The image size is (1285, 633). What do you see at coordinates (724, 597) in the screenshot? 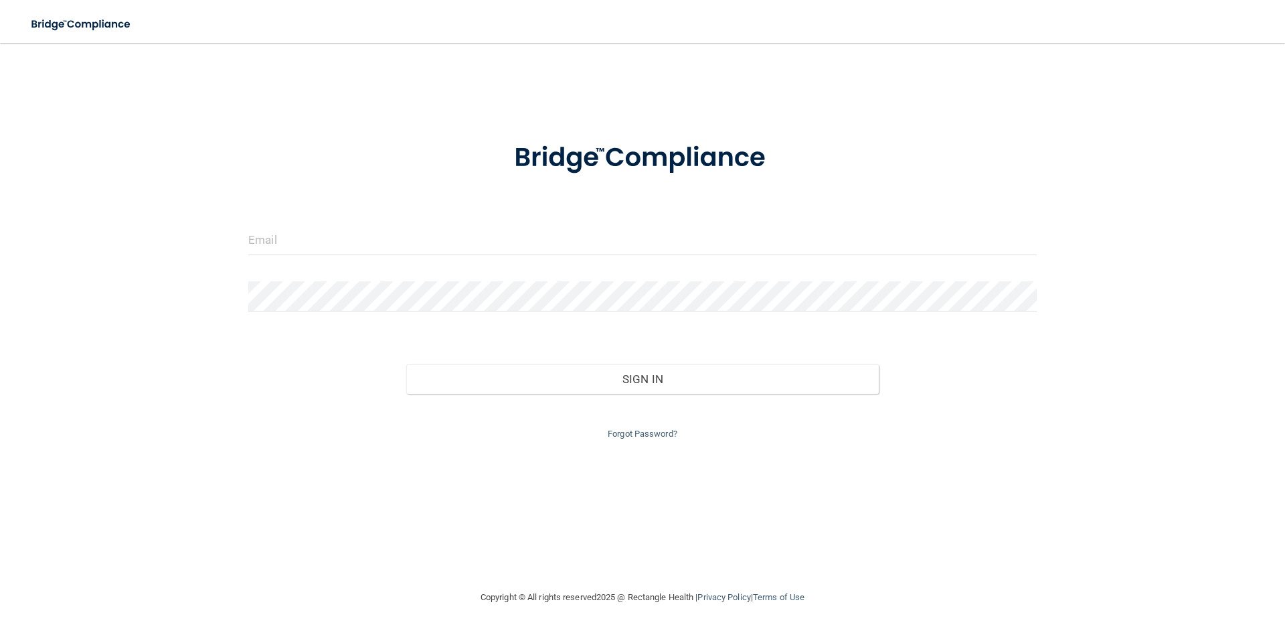
I see `a: Privacy Policy` at bounding box center [724, 597].